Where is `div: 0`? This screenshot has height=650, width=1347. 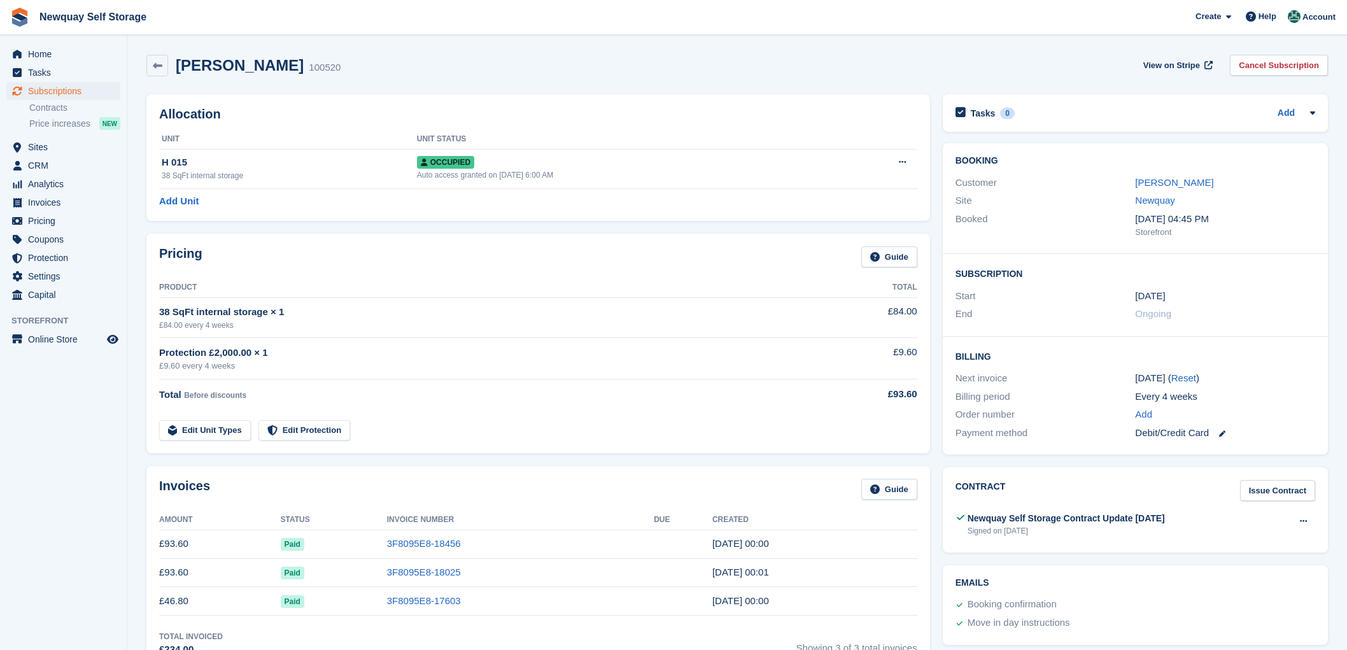 div: 0 is located at coordinates (1007, 113).